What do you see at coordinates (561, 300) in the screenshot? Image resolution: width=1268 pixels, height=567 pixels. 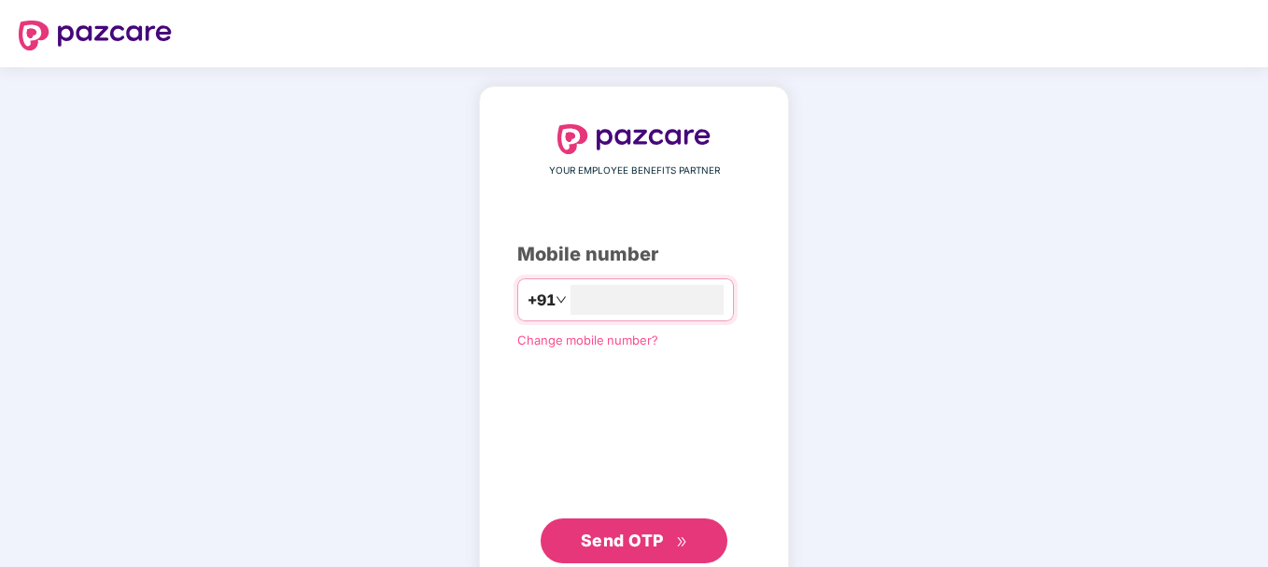 I see `span: down` at bounding box center [561, 300].